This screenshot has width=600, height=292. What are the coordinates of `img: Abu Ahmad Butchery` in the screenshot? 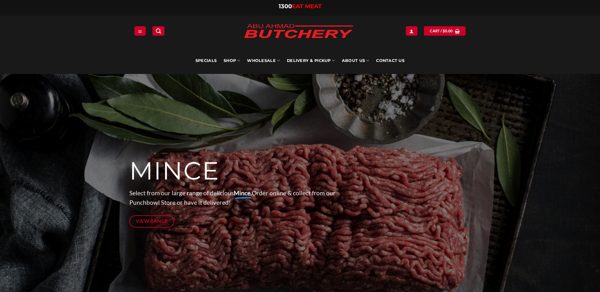 It's located at (298, 32).